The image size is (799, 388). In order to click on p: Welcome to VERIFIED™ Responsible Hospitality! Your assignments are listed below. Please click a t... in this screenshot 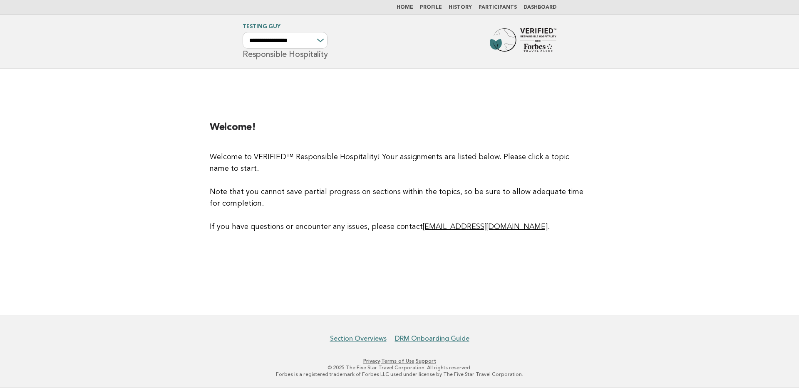, I will do `click(399, 192)`.